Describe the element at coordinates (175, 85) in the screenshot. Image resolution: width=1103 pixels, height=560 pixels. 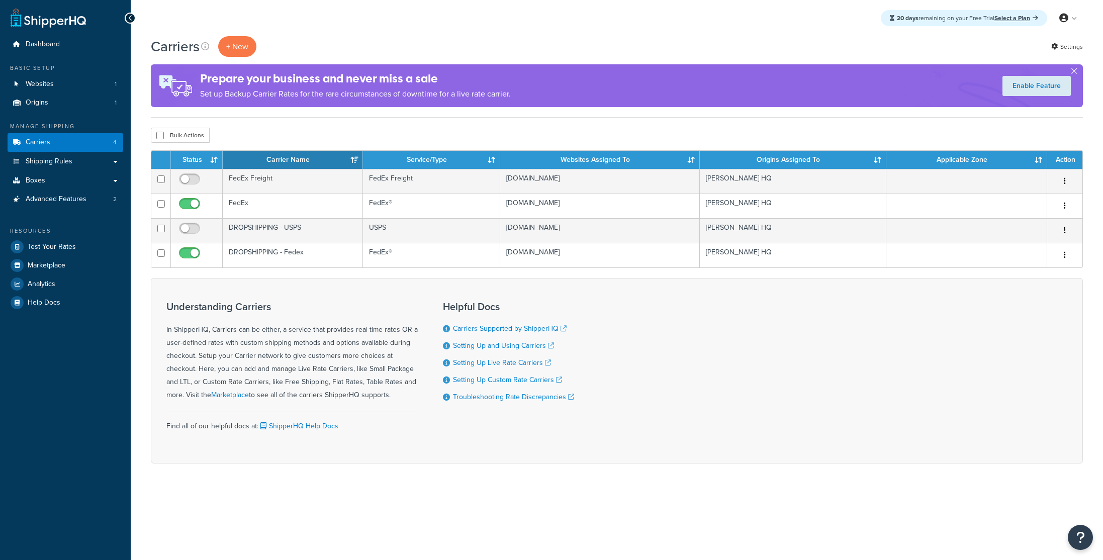
I see `img: ad-rules-rateshop-fe6ec290ccb7230408bd80ed9643f0289d75e0ffd9eb532fc0e269fcd187b520.png` at that location.